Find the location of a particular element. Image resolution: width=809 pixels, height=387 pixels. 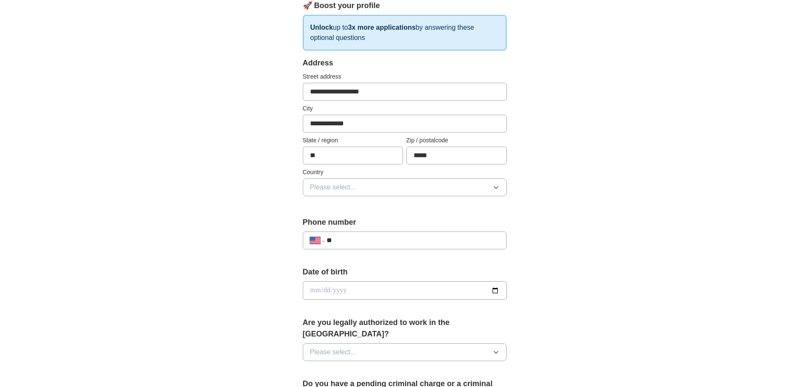

label: Zip / postalcode is located at coordinates (456, 140).